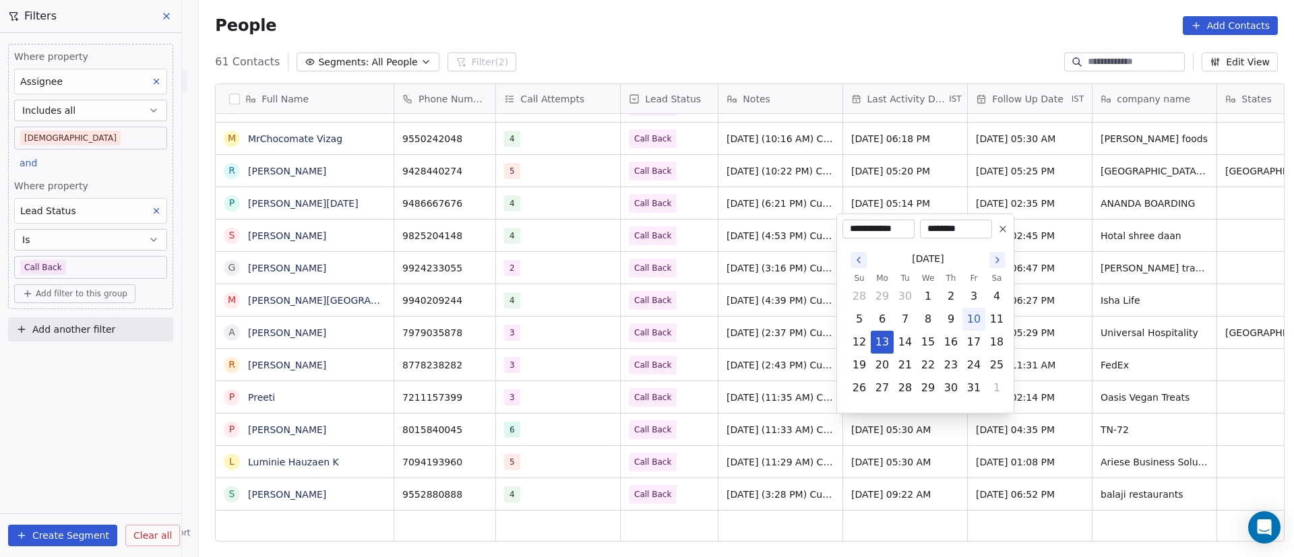 Image resolution: width=1294 pixels, height=557 pixels. Describe the element at coordinates (974, 388) in the screenshot. I see `button: Friday, October 31st, 2025` at that location.